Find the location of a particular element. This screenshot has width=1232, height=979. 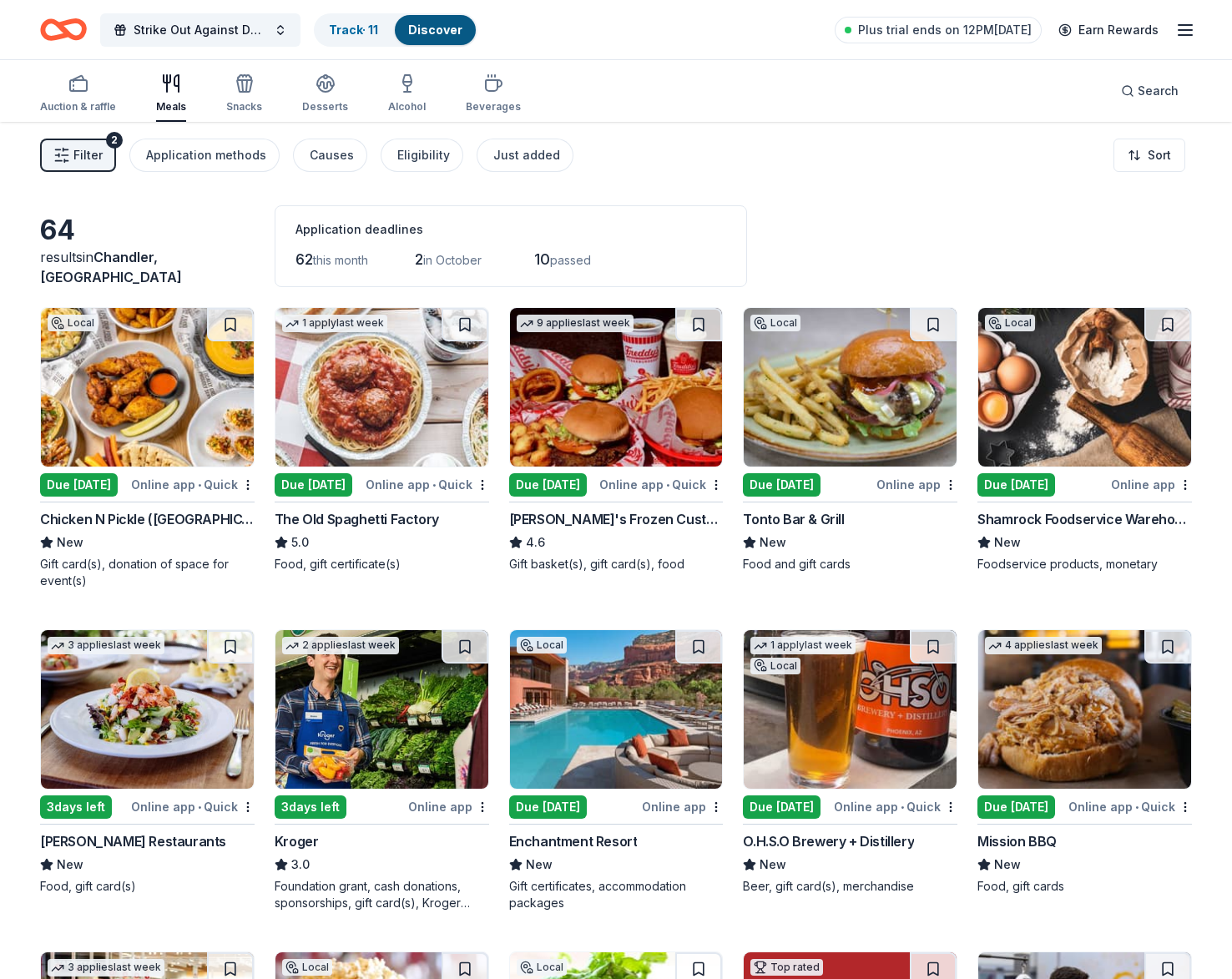

button: Auction & raffle is located at coordinates (77, 94).